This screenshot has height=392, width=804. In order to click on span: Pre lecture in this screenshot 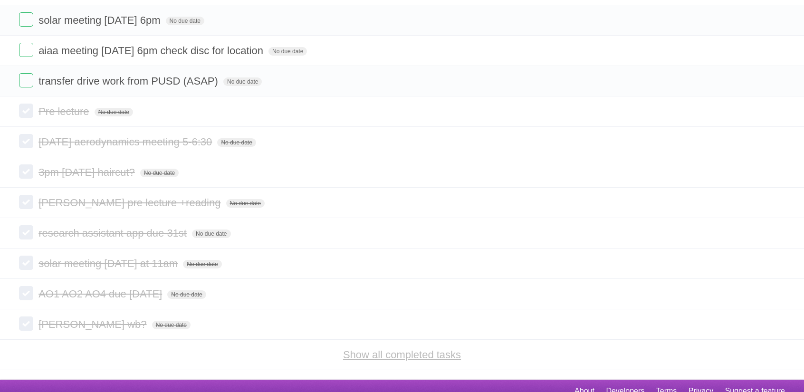, I will do `click(65, 111)`.